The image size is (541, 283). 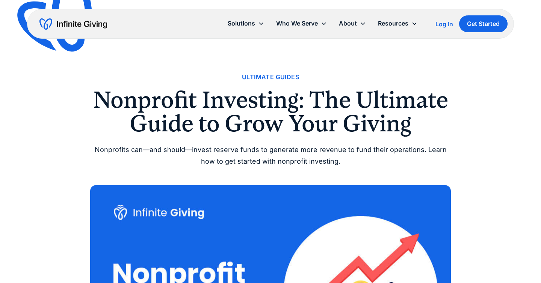 I want to click on a: Log In, so click(x=444, y=24).